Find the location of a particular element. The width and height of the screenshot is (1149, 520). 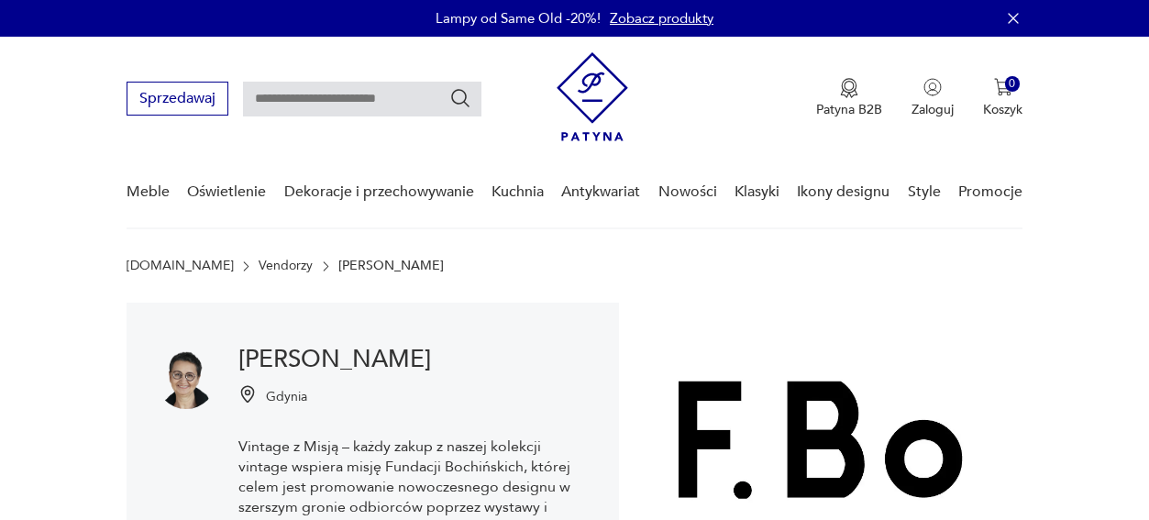

img: Ikonka pinezki mapy is located at coordinates (248, 394).